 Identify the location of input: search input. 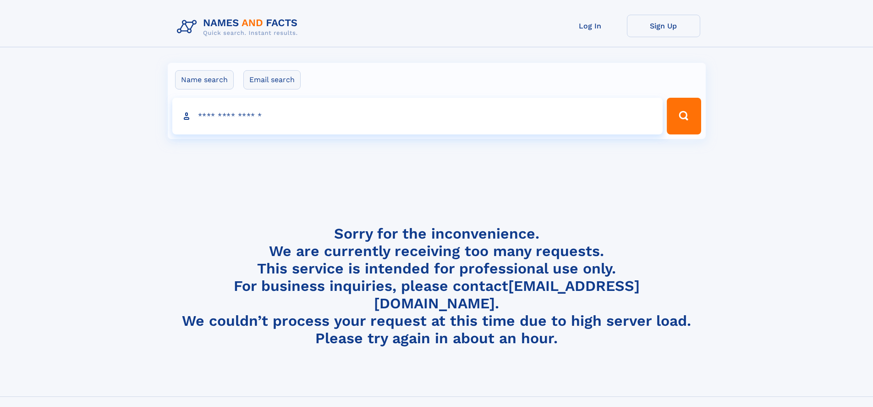
(418, 116).